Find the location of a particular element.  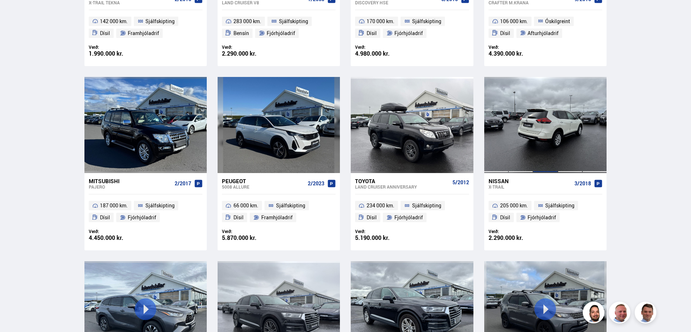

button: Opna LiveChat spjallviðmót is located at coordinates (17, 14).